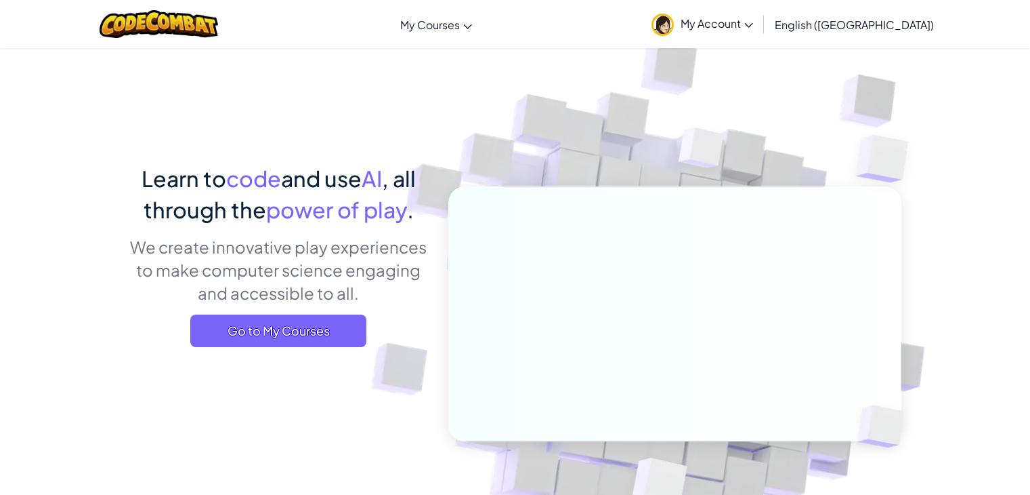  I want to click on span: Learn to, so click(184, 178).